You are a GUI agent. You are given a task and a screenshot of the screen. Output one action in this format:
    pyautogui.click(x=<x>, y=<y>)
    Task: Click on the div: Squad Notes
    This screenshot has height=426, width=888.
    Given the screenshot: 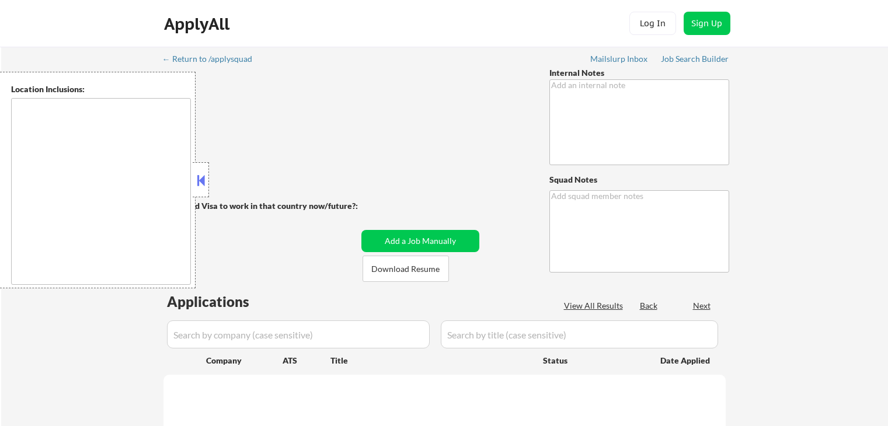 What is the action you would take?
    pyautogui.click(x=640, y=180)
    